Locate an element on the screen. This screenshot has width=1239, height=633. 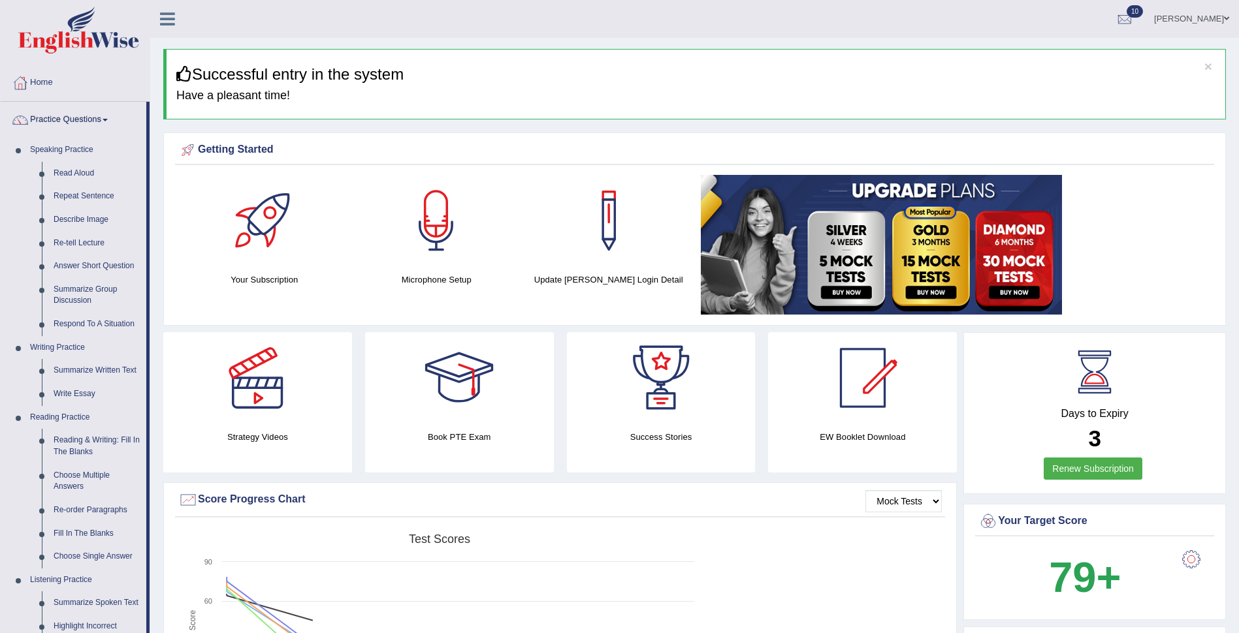
b: 3 is located at coordinates (1094, 438).